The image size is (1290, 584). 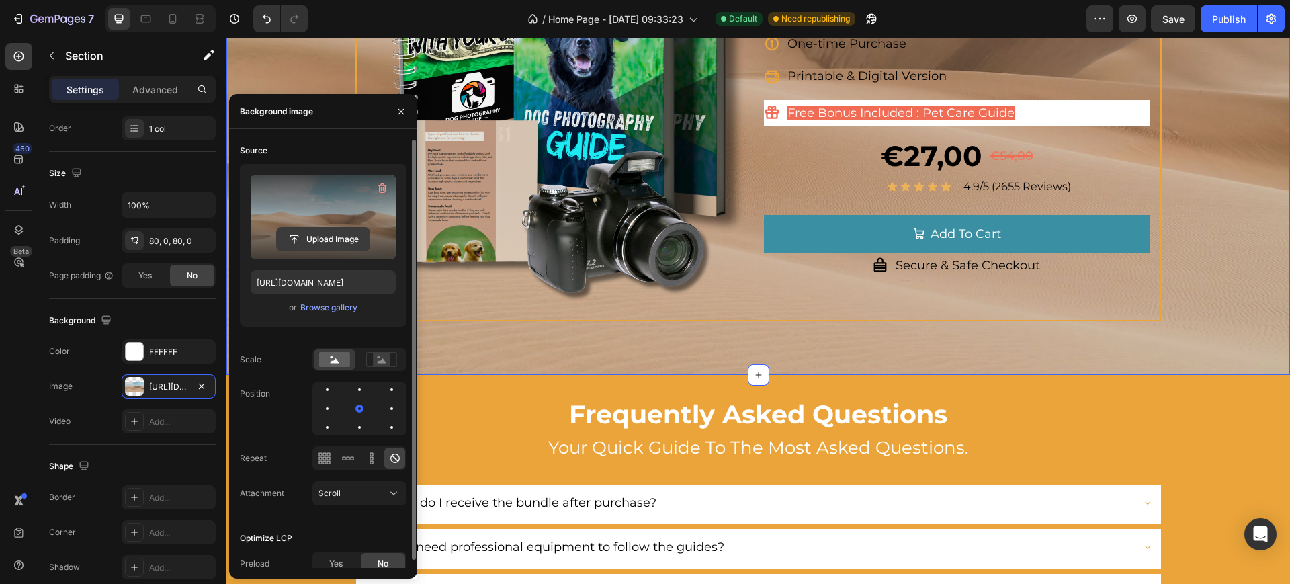 I want to click on div: 80, 0, 80, 0, so click(x=181, y=241).